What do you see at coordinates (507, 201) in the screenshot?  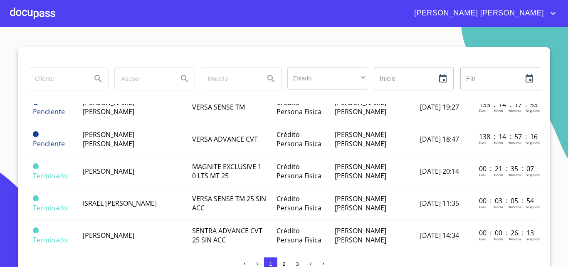 I see `p: 00 : 03 : 05 : 54` at bounding box center [507, 201].